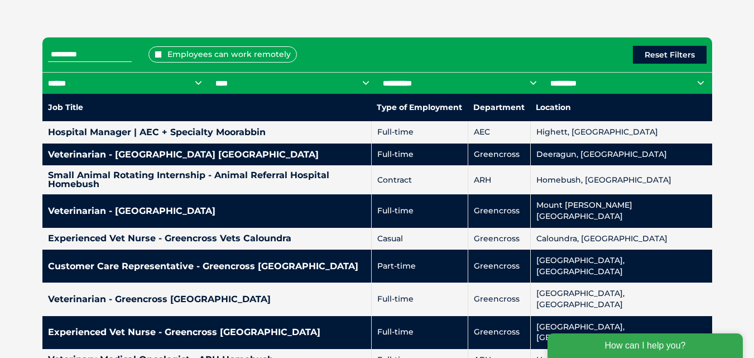 This screenshot has width=754, height=358. I want to click on h4: Experienced Vet Nurse - Greencross Vets Caloundra, so click(206, 238).